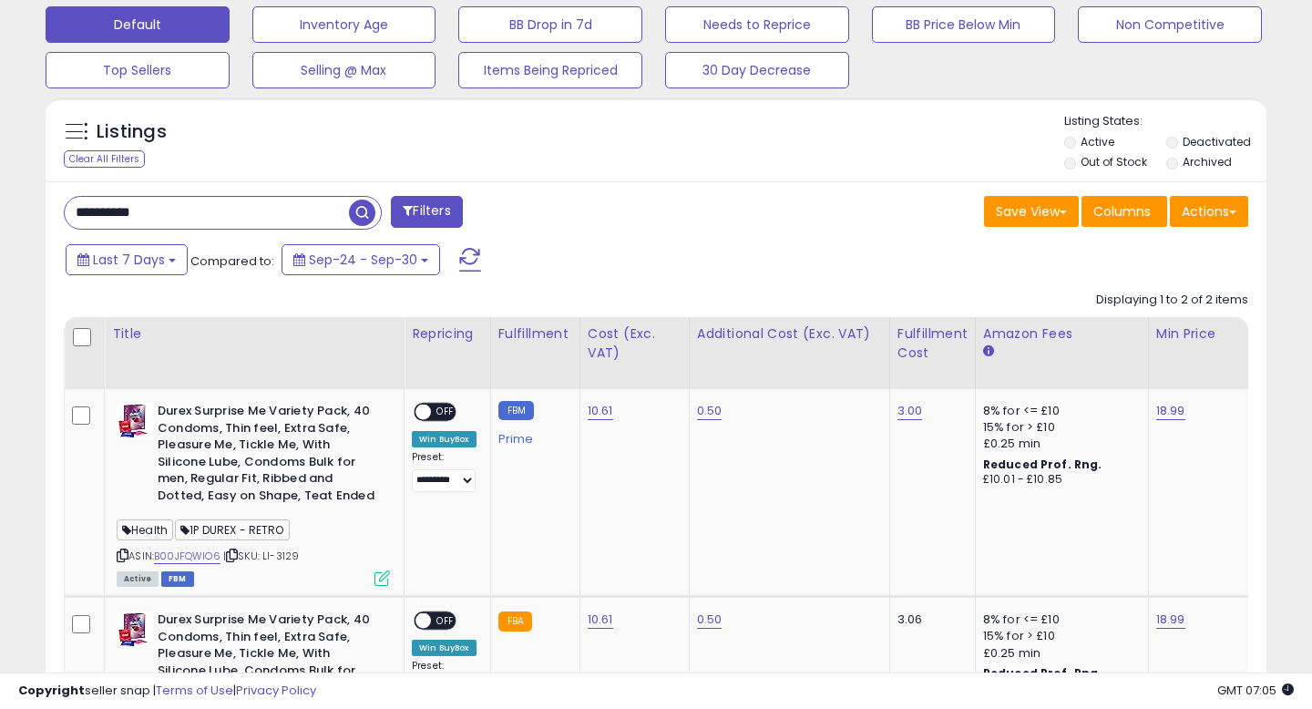  I want to click on button: Filters, so click(427, 211).